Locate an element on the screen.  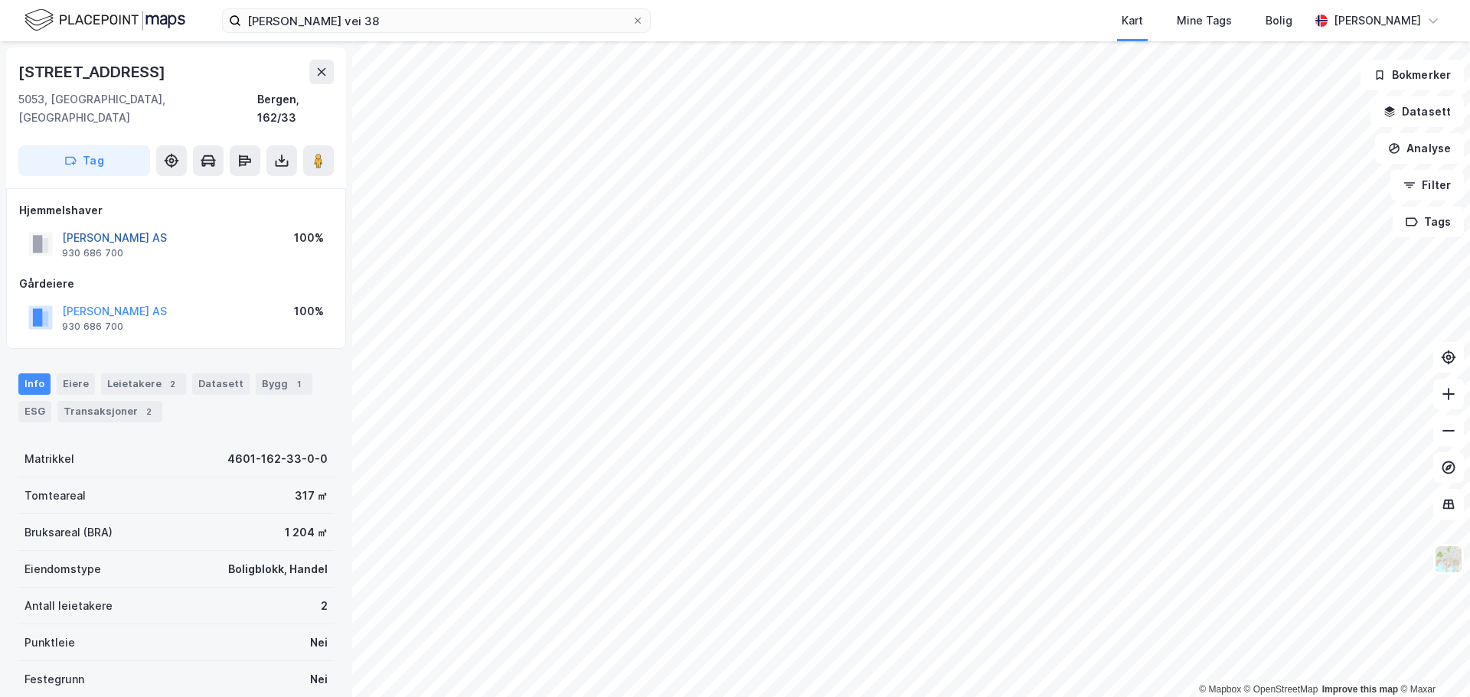
input: Søk på adresse, matrikkel, gårdeiere, leietakere eller personer is located at coordinates (436, 21).